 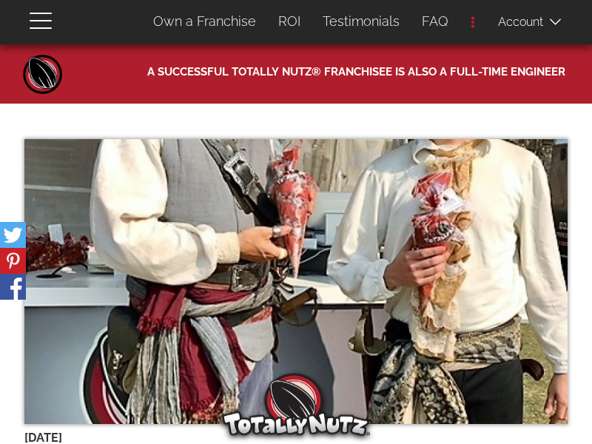 What do you see at coordinates (361, 21) in the screenshot?
I see `a: Testimonials` at bounding box center [361, 21].